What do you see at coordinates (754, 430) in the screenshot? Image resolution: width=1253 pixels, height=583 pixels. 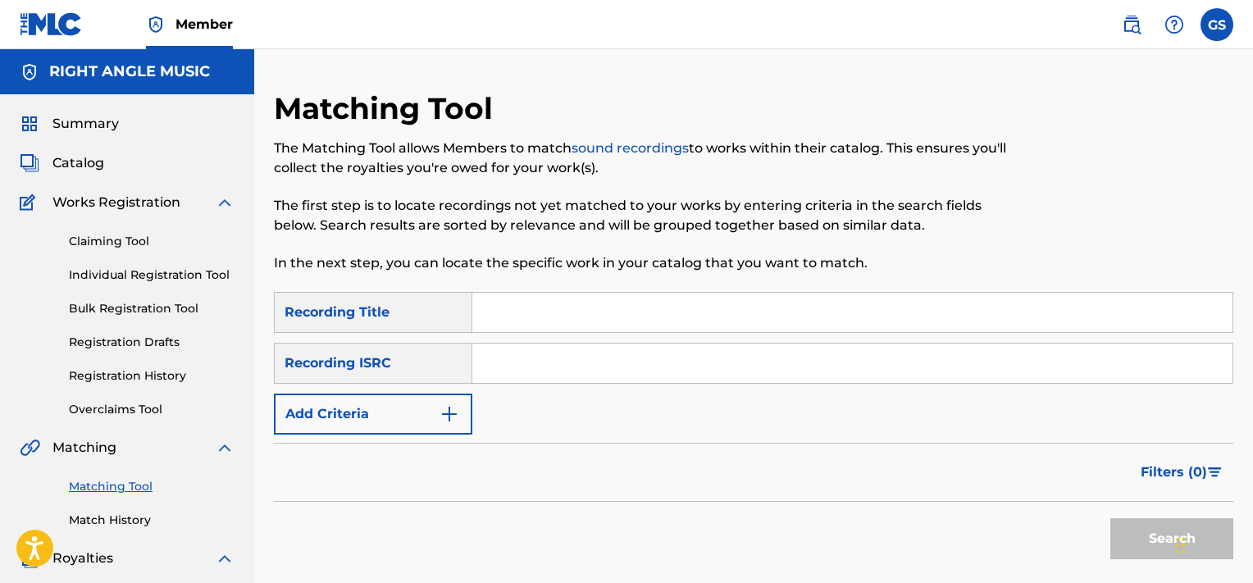 I see `form: Search Form` at bounding box center [754, 430].